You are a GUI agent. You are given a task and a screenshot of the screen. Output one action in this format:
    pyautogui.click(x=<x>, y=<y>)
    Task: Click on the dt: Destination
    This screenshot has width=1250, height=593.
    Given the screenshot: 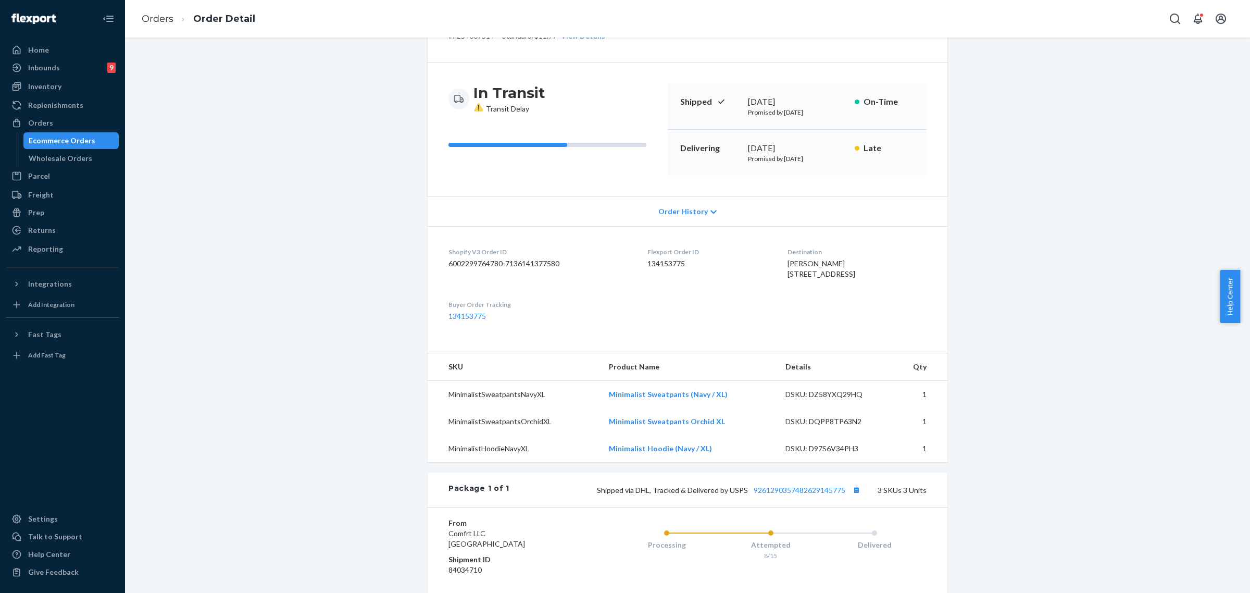 What is the action you would take?
    pyautogui.click(x=857, y=252)
    